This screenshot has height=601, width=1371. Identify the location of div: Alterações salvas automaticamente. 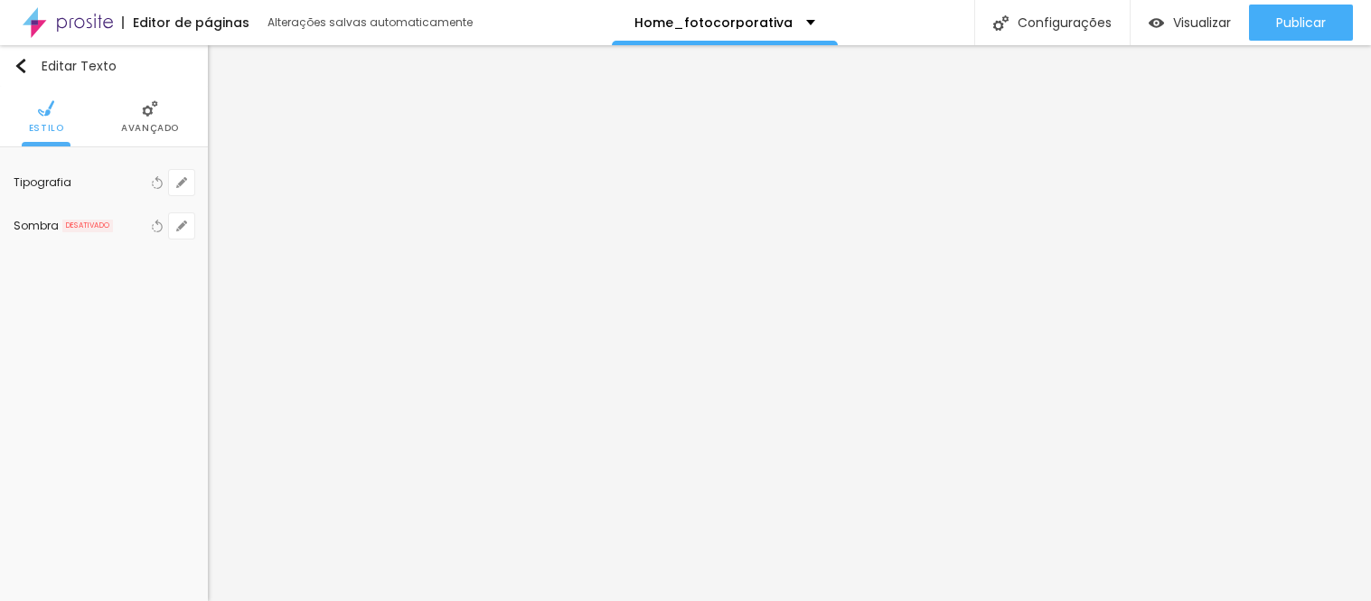
(371, 23).